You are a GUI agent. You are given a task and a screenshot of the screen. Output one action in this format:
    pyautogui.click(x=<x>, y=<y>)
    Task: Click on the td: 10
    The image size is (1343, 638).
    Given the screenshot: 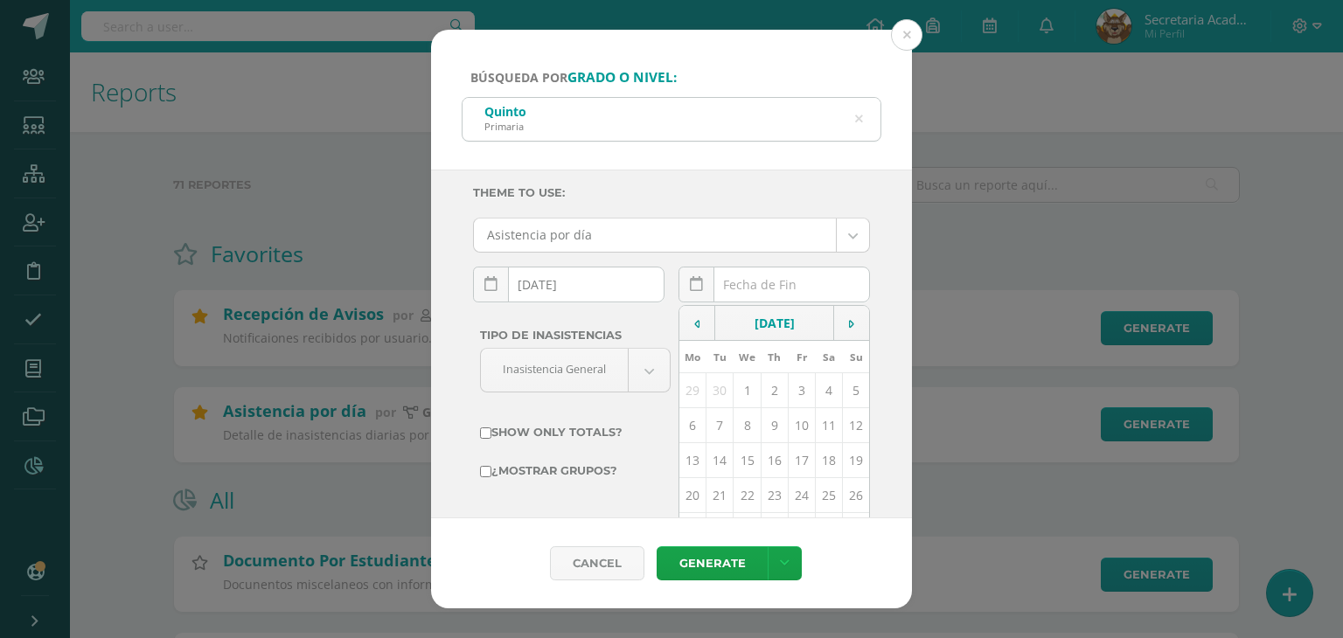 What is the action you would take?
    pyautogui.click(x=801, y=426)
    